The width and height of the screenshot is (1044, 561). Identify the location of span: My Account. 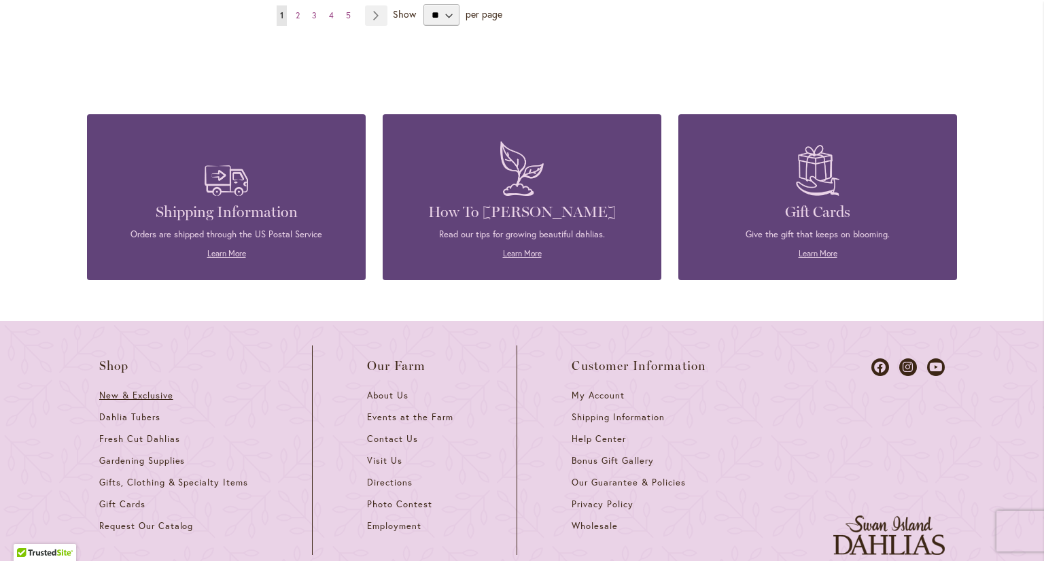
(598, 395).